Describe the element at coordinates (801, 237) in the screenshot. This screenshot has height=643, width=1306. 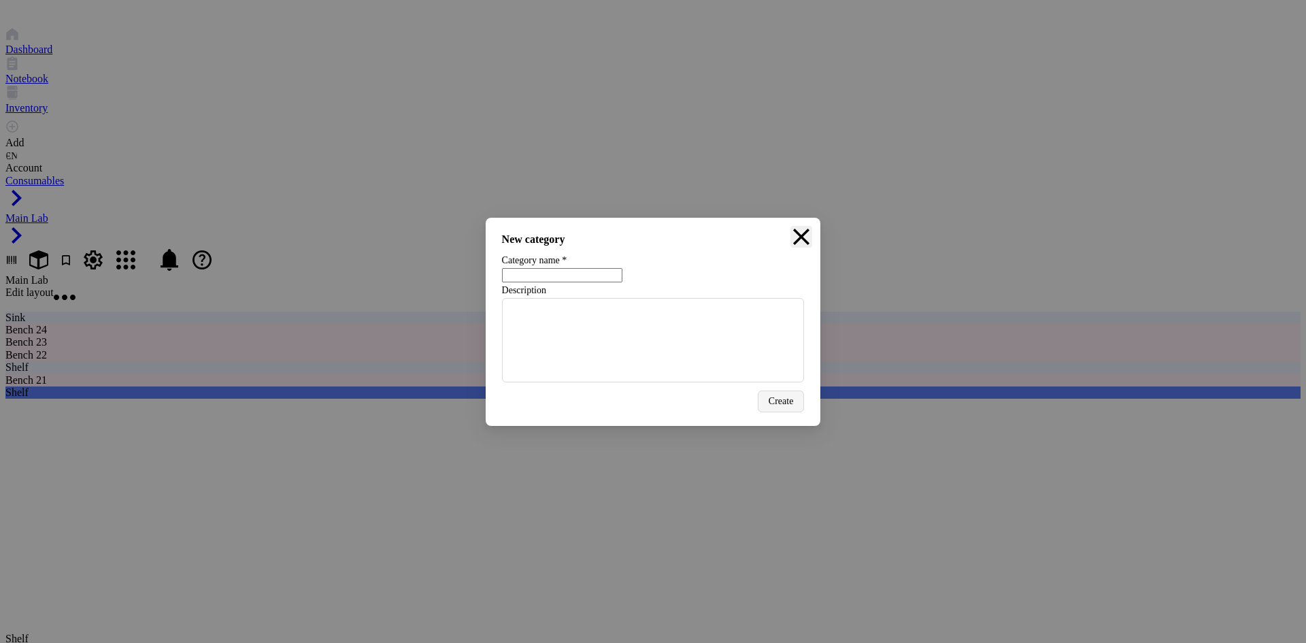
I see `button: Close` at that location.